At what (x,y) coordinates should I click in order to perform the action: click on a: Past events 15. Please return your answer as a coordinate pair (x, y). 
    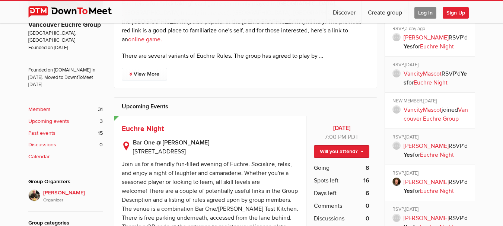
    Looking at the image, I should click on (65, 133).